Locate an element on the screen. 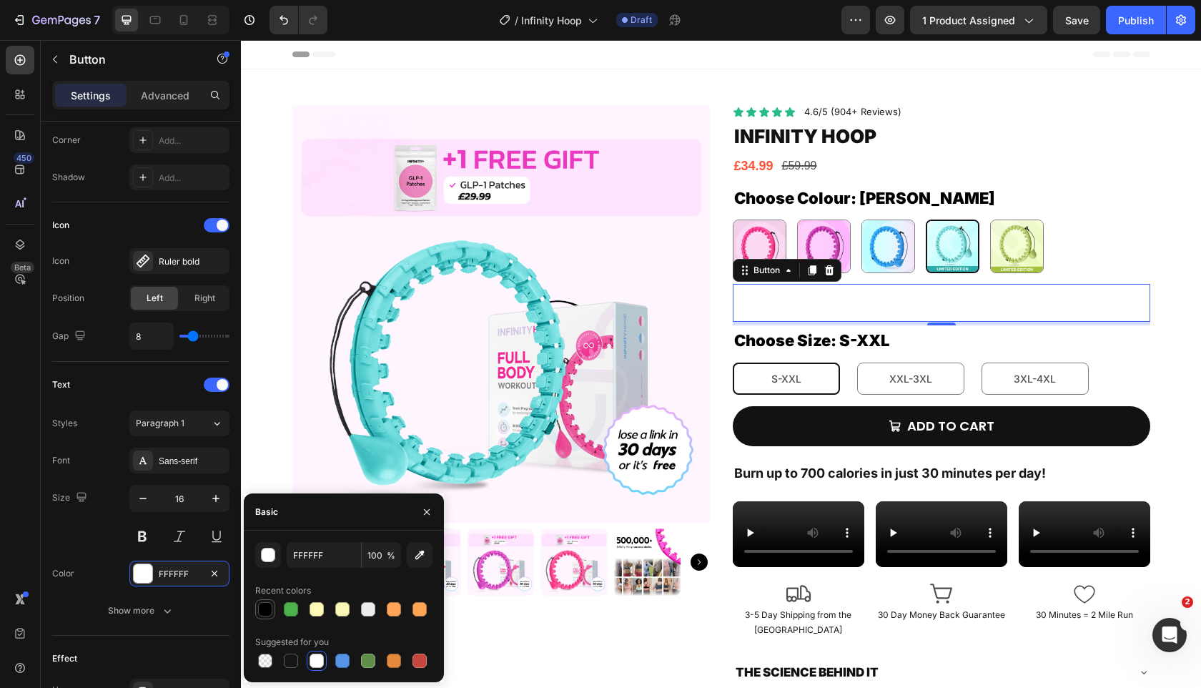 The width and height of the screenshot is (1201, 688). p: Advanced is located at coordinates (165, 95).